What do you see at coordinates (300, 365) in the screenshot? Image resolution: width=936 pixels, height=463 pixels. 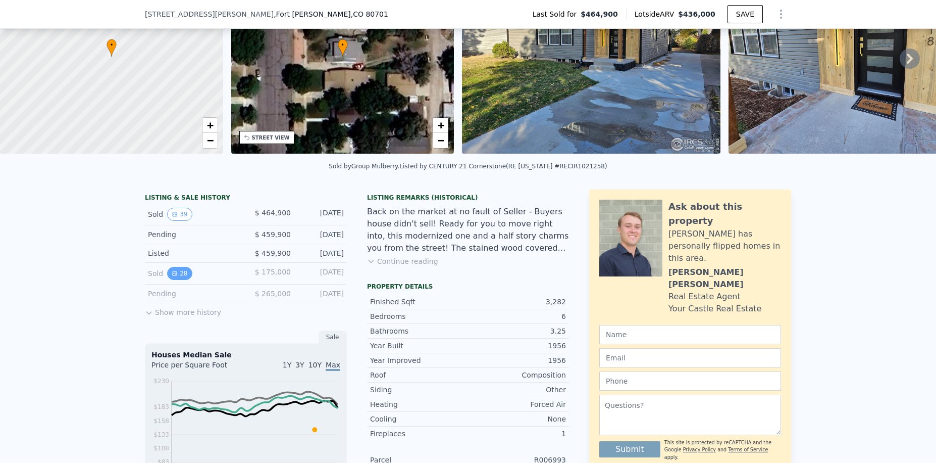 I see `span: 3Y` at bounding box center [300, 365].